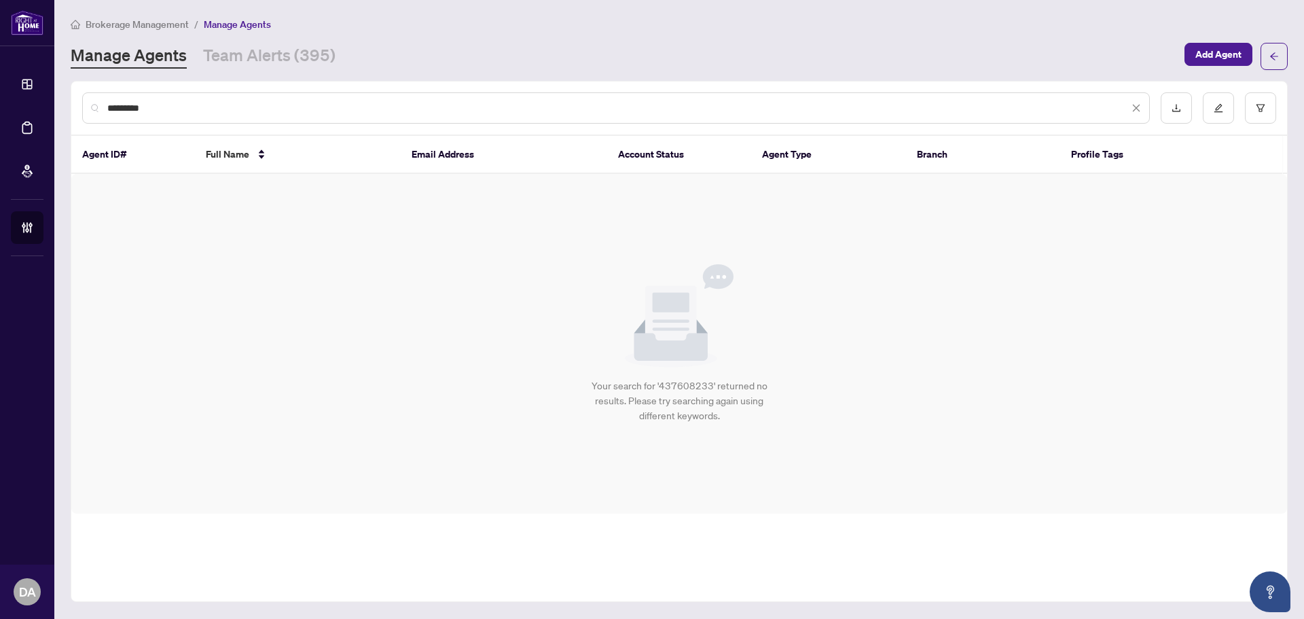  I want to click on th: Profile Tags, so click(1148, 155).